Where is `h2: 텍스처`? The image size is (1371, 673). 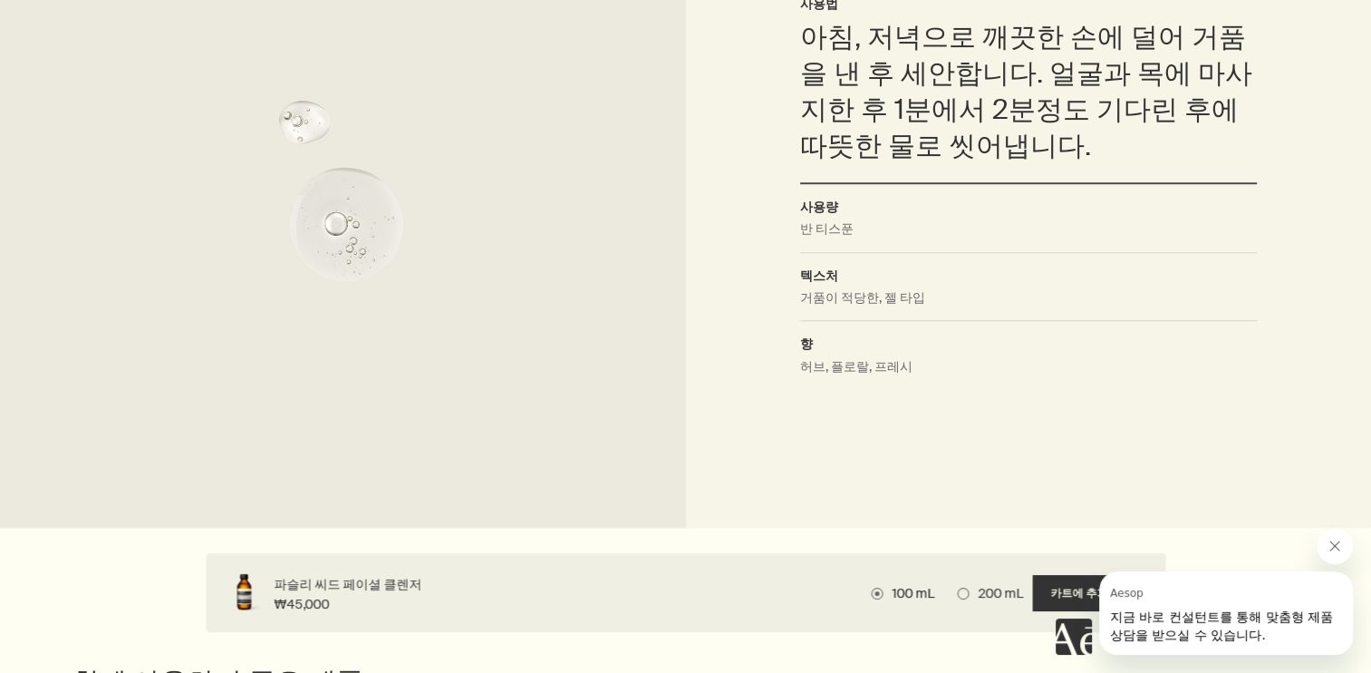
h2: 텍스처 is located at coordinates (1029, 276).